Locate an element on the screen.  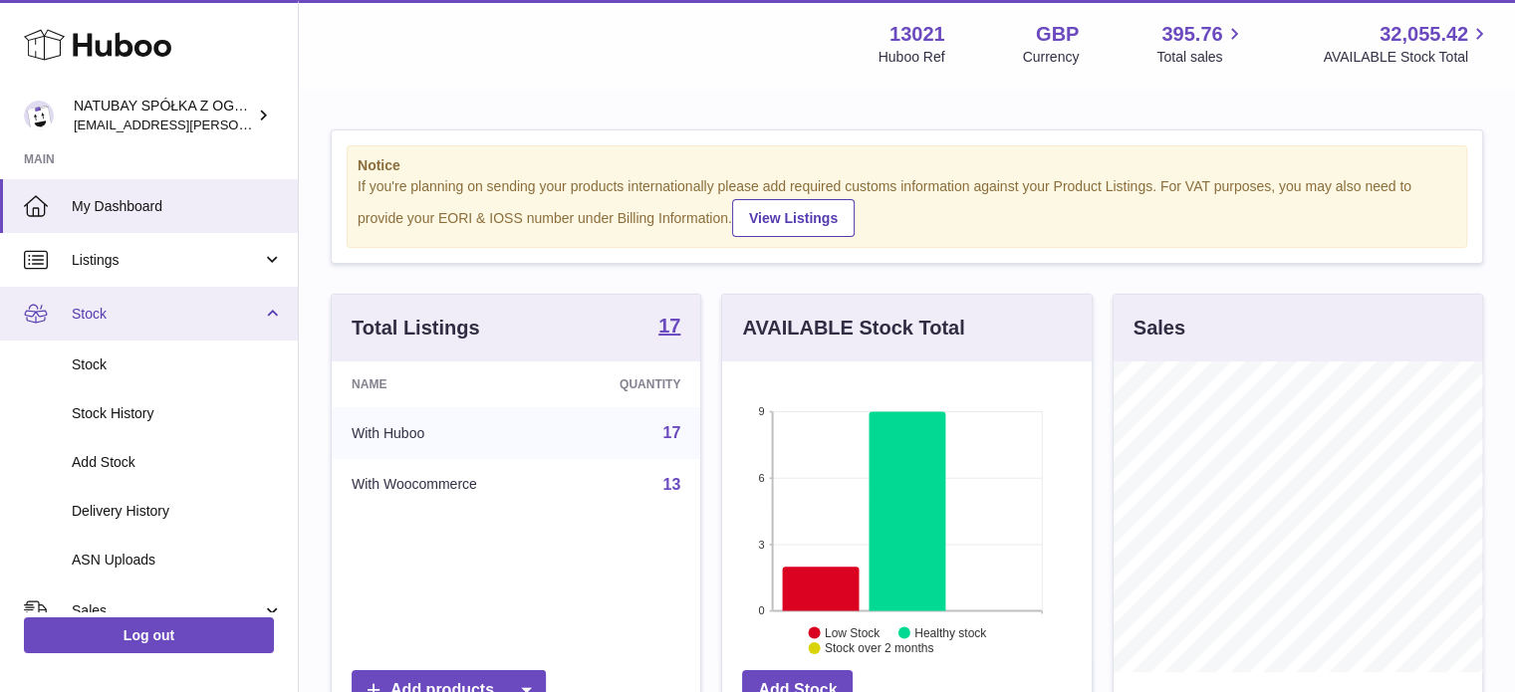
h3: AVAILABLE Stock Total is located at coordinates (853, 328).